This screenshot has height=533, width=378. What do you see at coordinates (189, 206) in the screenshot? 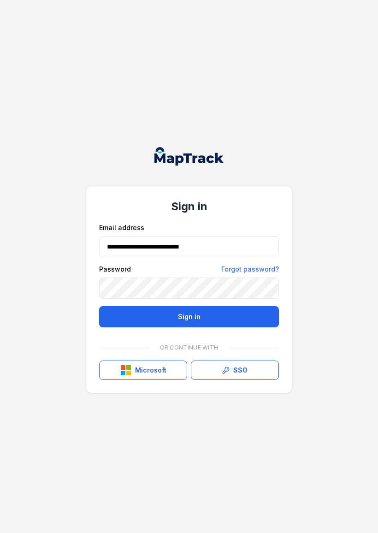
I see `h1: Sign in` at bounding box center [189, 206].